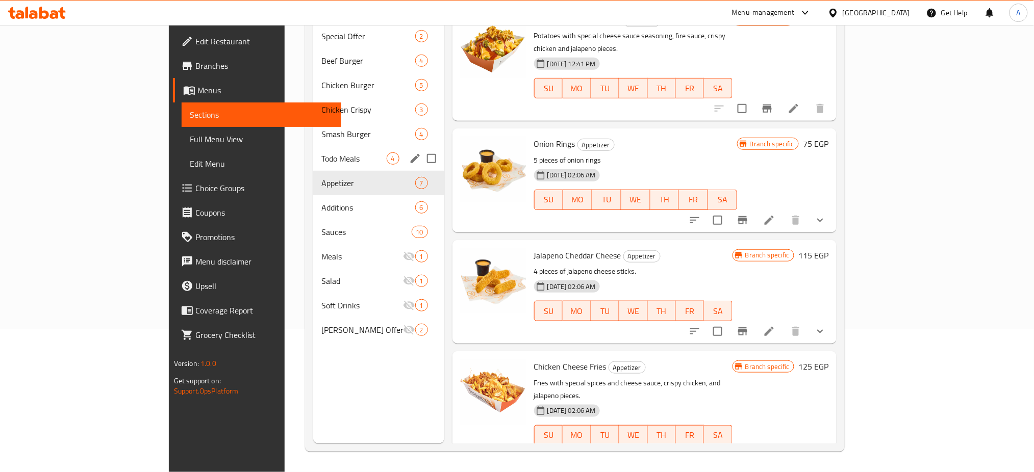  What do you see at coordinates (378, 305) in the screenshot?
I see `div: Soft Drinks1` at bounding box center [378, 305].